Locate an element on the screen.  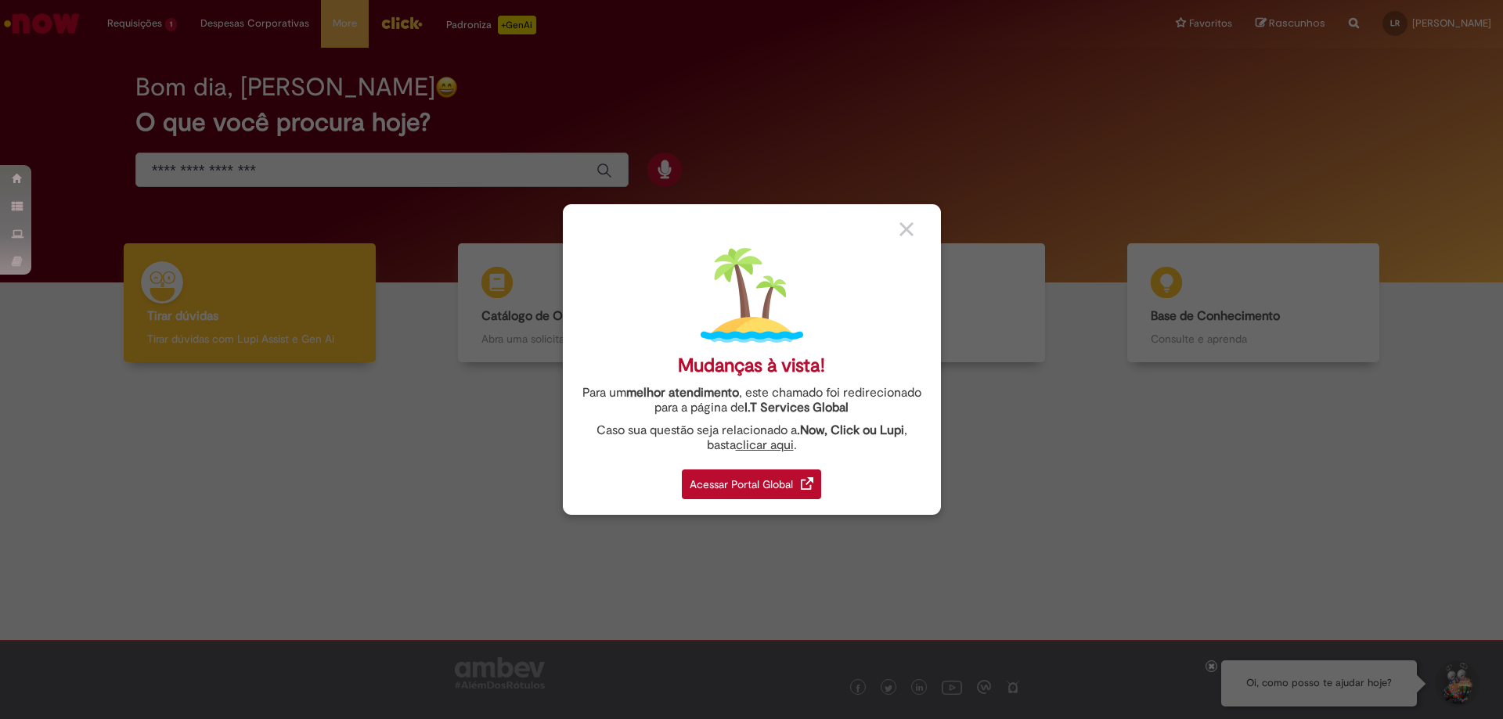
div: Acessar Portal Global is located at coordinates (751, 485).